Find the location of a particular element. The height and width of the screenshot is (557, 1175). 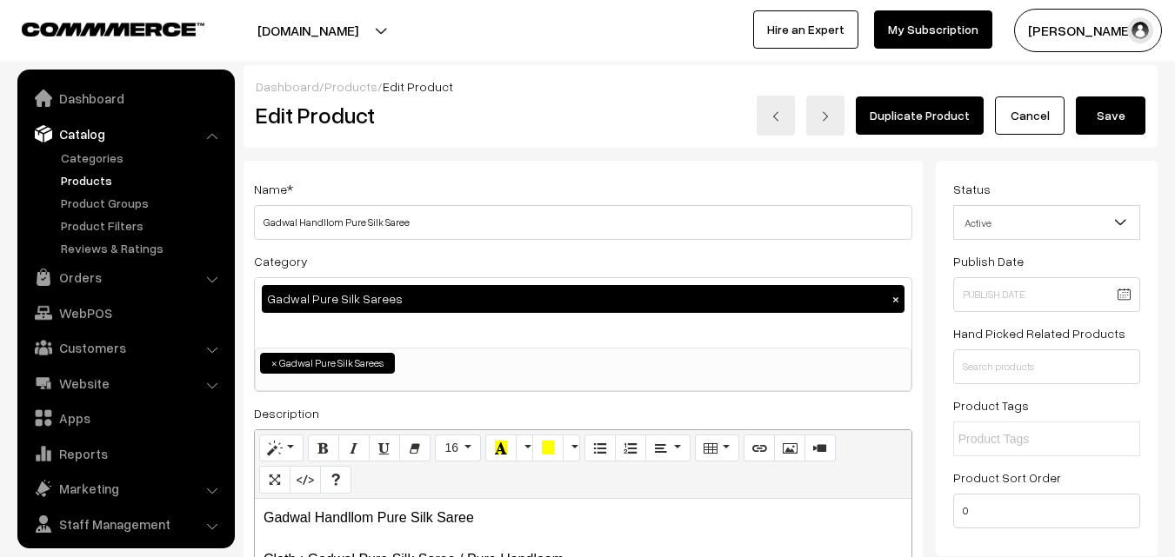

img: left-arrow.png is located at coordinates (775, 116).